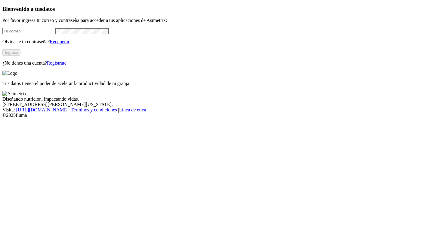 The width and height of the screenshot is (442, 252). I want to click on div: Diseñando nutrición, impactando vidas., so click(221, 99).